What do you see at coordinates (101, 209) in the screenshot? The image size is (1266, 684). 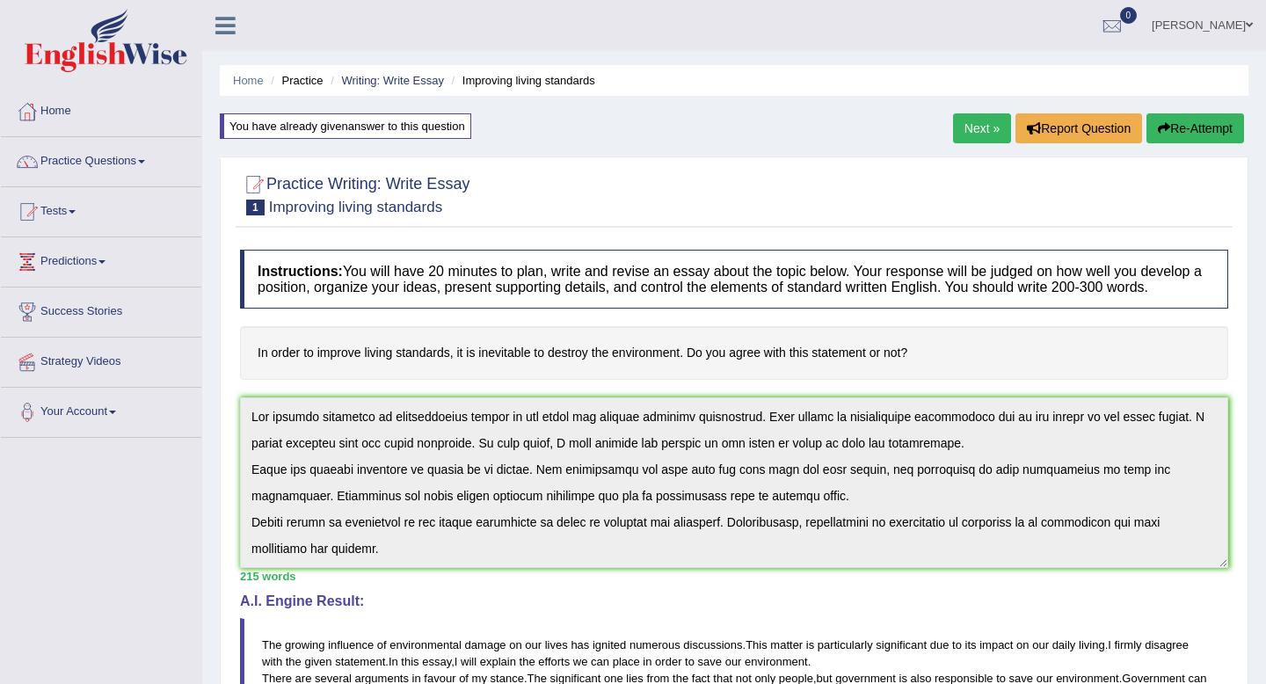 I see `a: Tests` at bounding box center [101, 209].